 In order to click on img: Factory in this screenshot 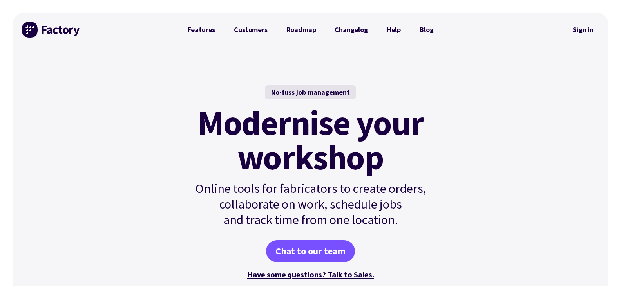, I will do `click(51, 30)`.